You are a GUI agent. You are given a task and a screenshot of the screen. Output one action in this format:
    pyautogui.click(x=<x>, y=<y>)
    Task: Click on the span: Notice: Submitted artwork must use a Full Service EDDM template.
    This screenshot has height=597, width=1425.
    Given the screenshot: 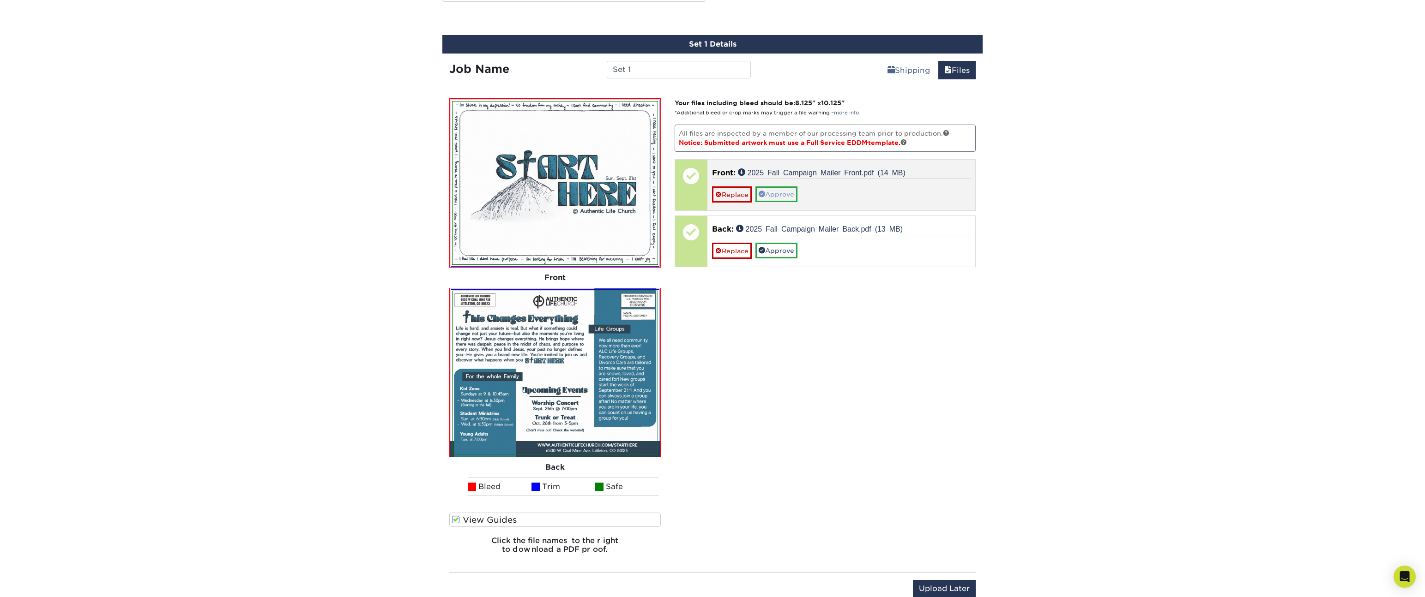 What is the action you would take?
    pyautogui.click(x=793, y=143)
    